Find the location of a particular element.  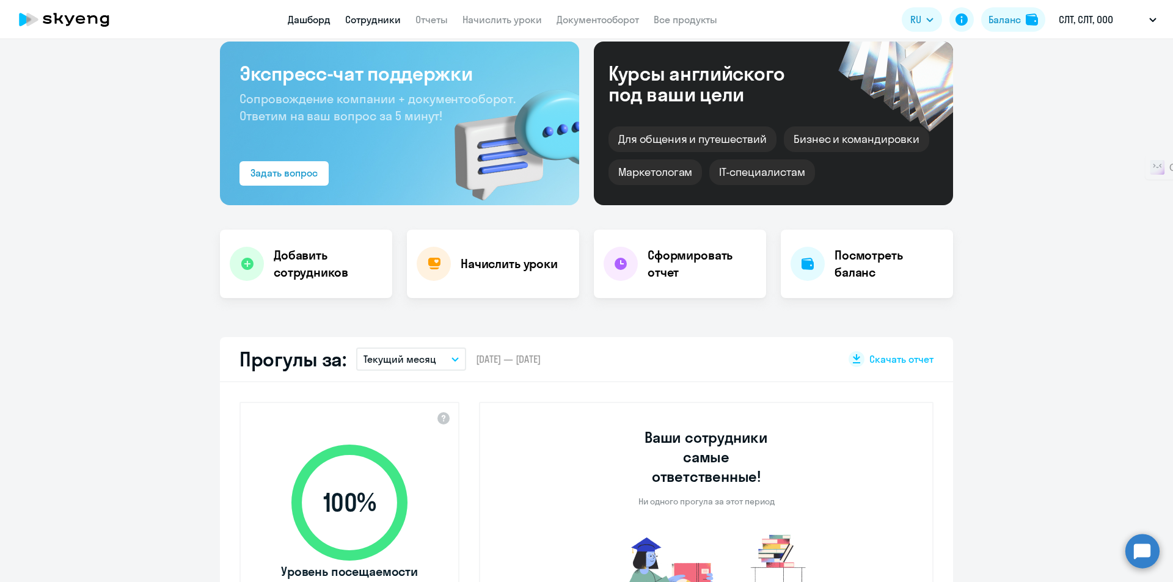

p: Ни одного прогула за этот период is located at coordinates (706, 502).